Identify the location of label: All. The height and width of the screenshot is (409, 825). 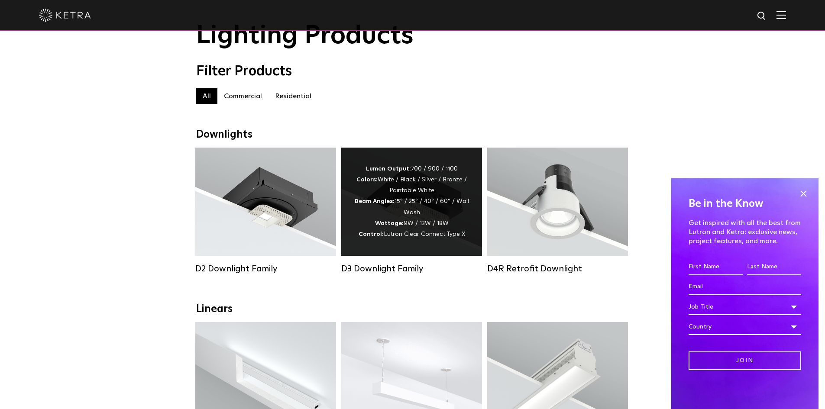
(207, 96).